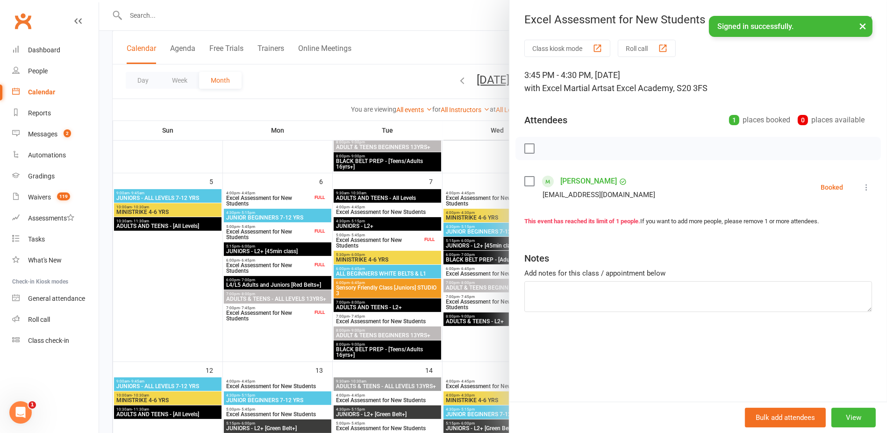 The height and width of the screenshot is (433, 887). I want to click on div: Dashboard, so click(44, 50).